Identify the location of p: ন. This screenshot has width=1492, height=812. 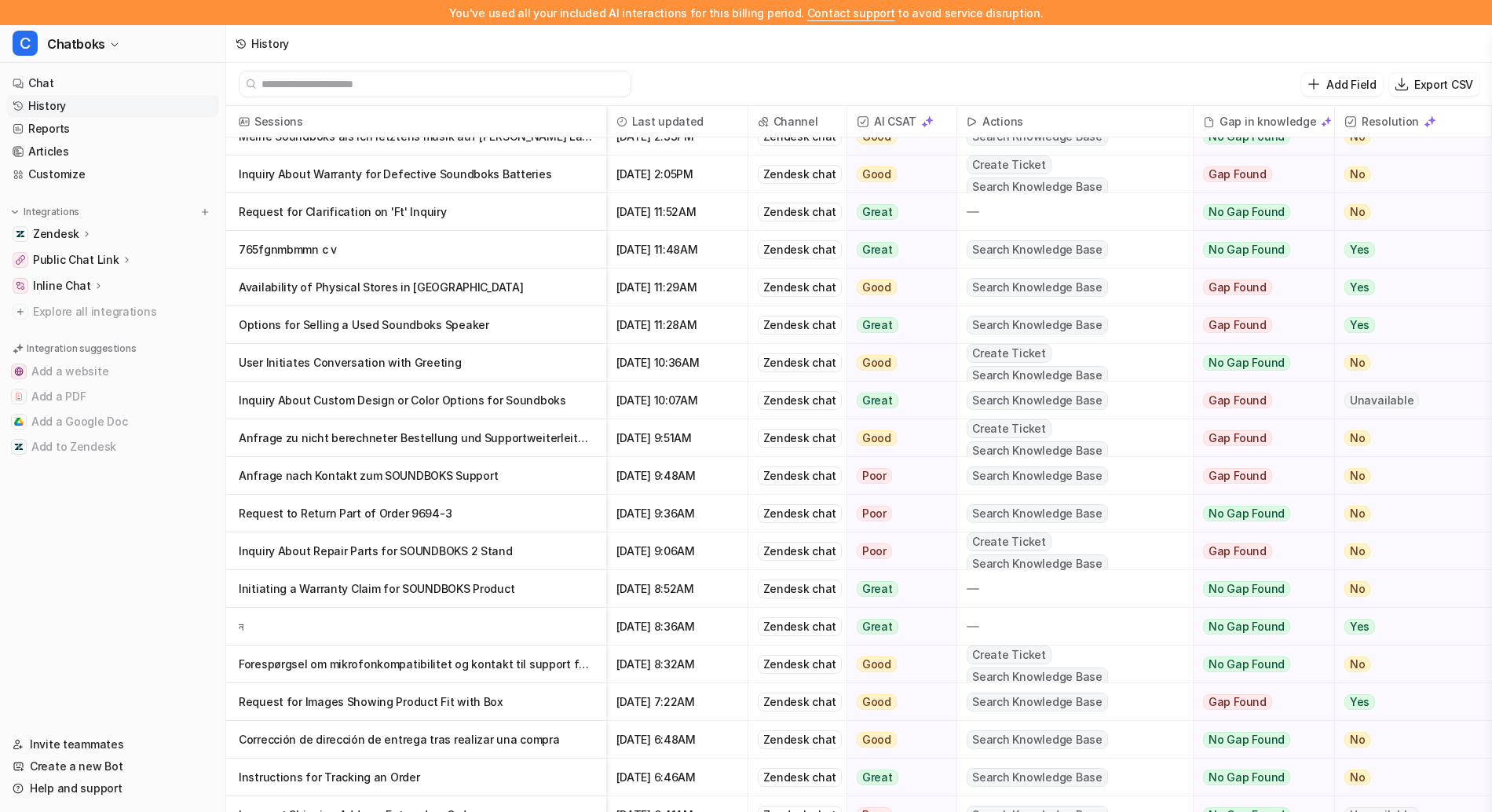
(416, 627).